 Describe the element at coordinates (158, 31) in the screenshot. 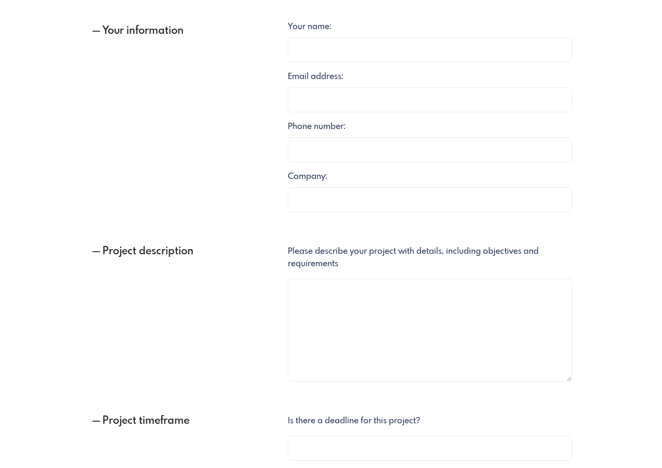

I see `h5: Your information` at that location.